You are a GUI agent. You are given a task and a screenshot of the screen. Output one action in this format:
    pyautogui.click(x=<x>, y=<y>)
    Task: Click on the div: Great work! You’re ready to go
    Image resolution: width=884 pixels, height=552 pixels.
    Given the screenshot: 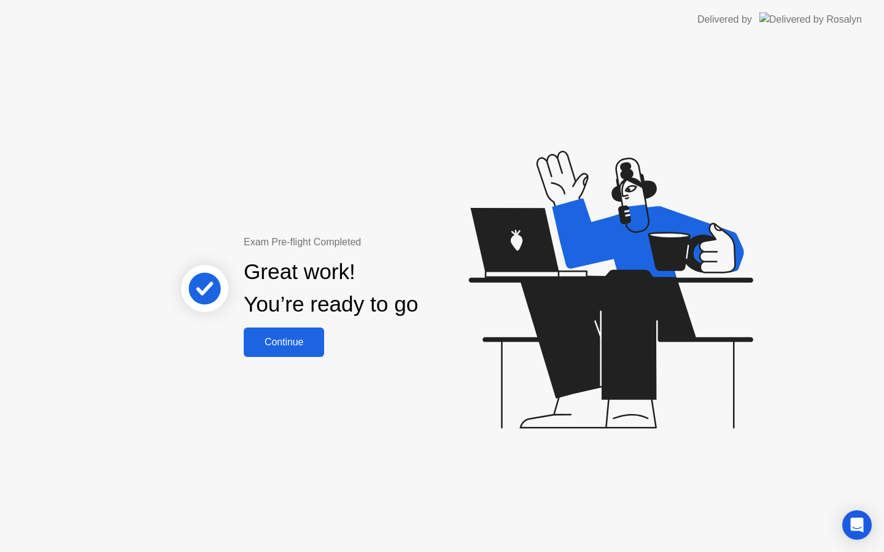 What is the action you would take?
    pyautogui.click(x=331, y=288)
    